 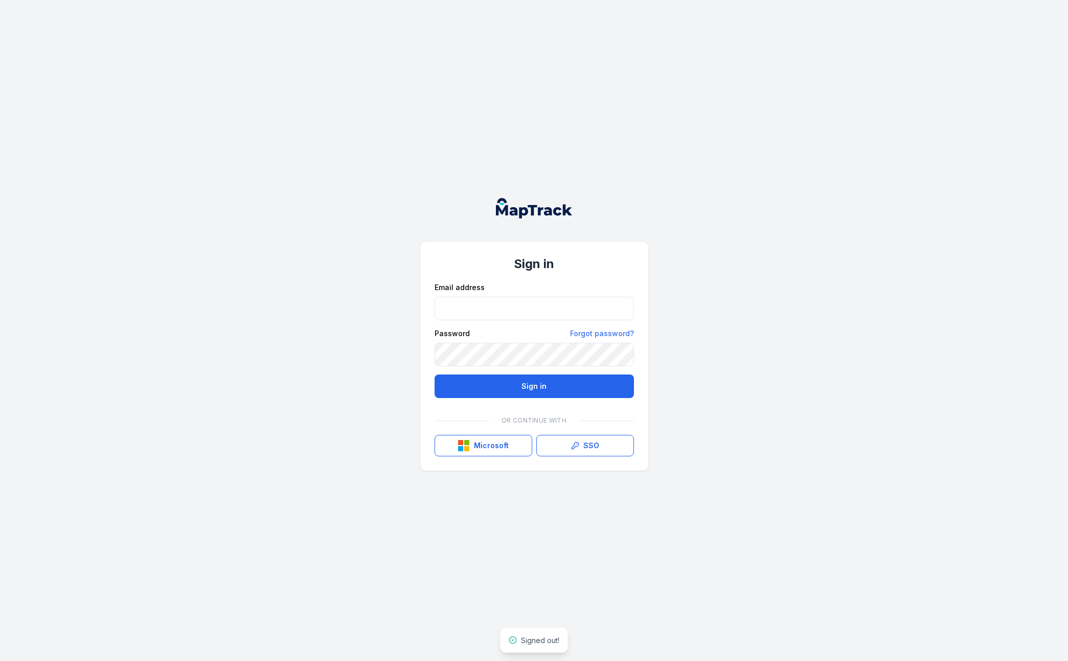 I want to click on div: Or continue with, so click(x=534, y=420).